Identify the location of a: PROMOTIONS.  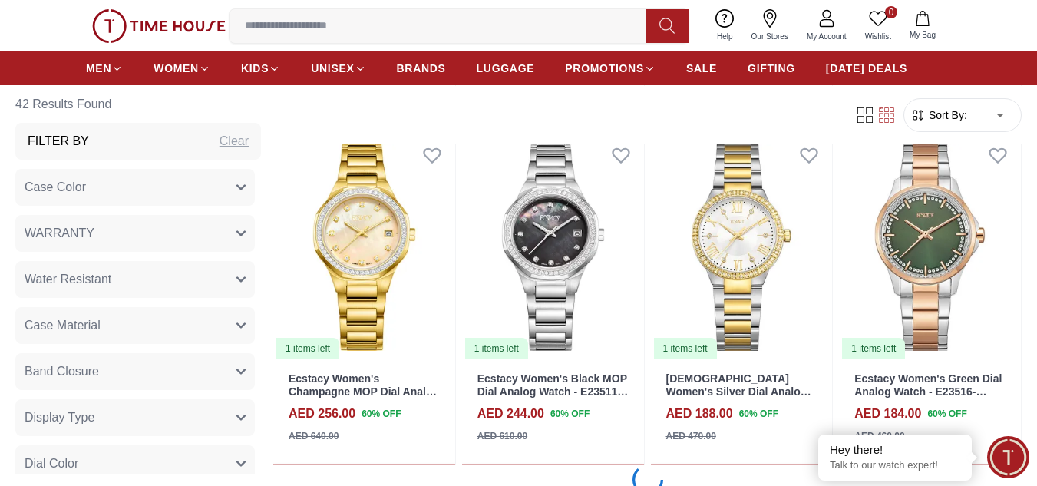
(610, 68).